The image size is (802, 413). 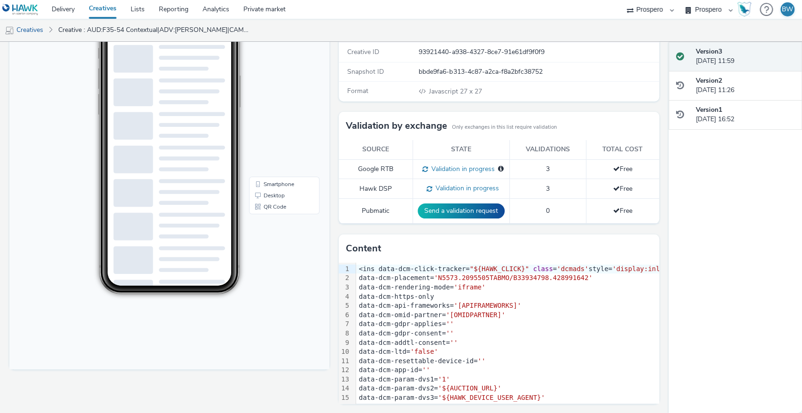 What do you see at coordinates (344, 388) in the screenshot?
I see `div: 14` at bounding box center [344, 388].